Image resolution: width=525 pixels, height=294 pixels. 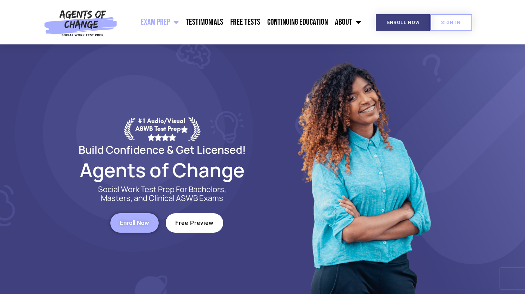 What do you see at coordinates (194, 223) in the screenshot?
I see `a: Free Preview` at bounding box center [194, 223].